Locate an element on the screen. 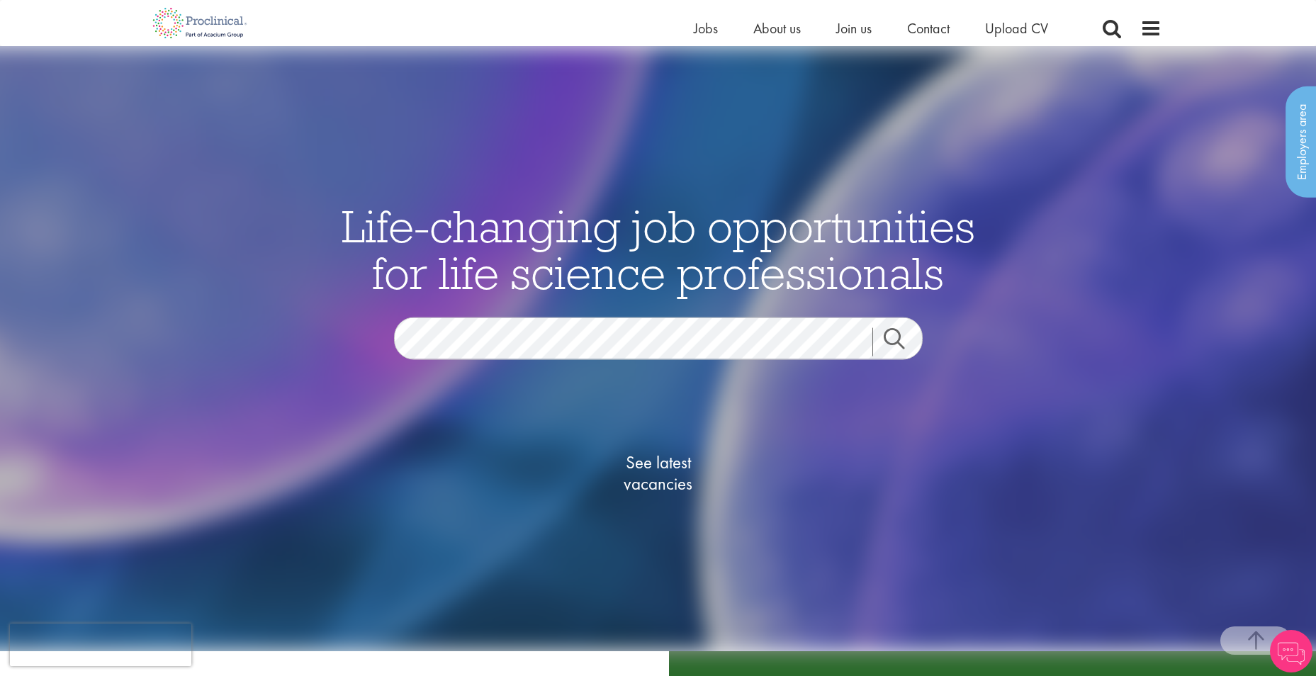  span: Jobs is located at coordinates (706, 28).